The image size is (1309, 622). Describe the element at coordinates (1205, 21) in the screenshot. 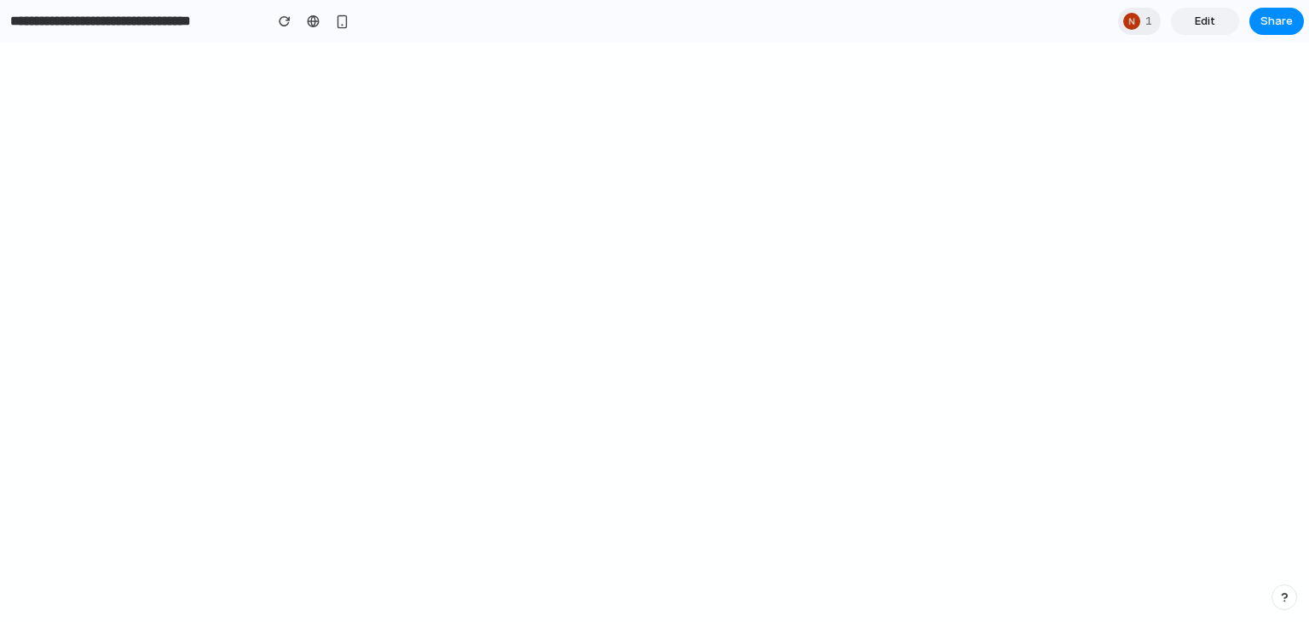

I see `span: Edit` at that location.